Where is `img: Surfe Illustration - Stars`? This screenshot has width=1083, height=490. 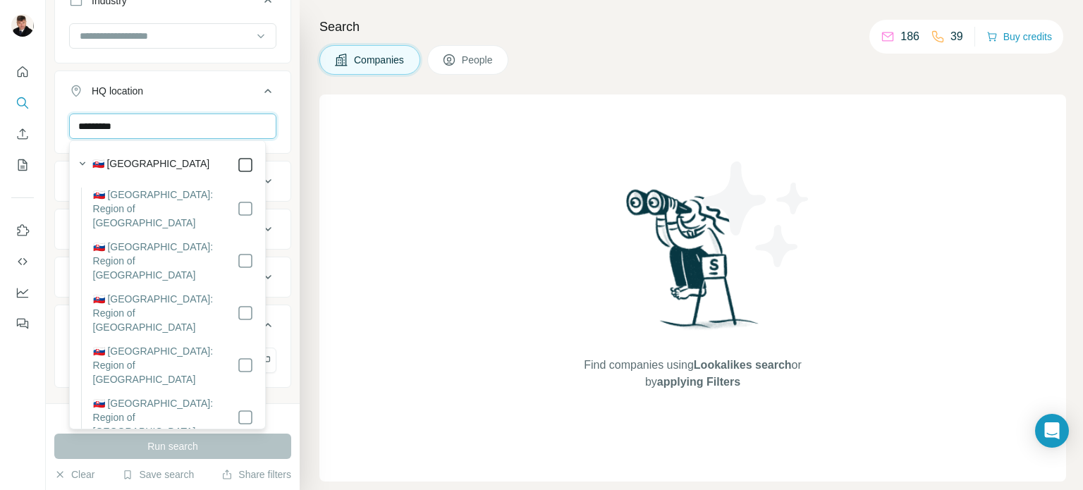 img: Surfe Illustration - Stars is located at coordinates (756, 214).